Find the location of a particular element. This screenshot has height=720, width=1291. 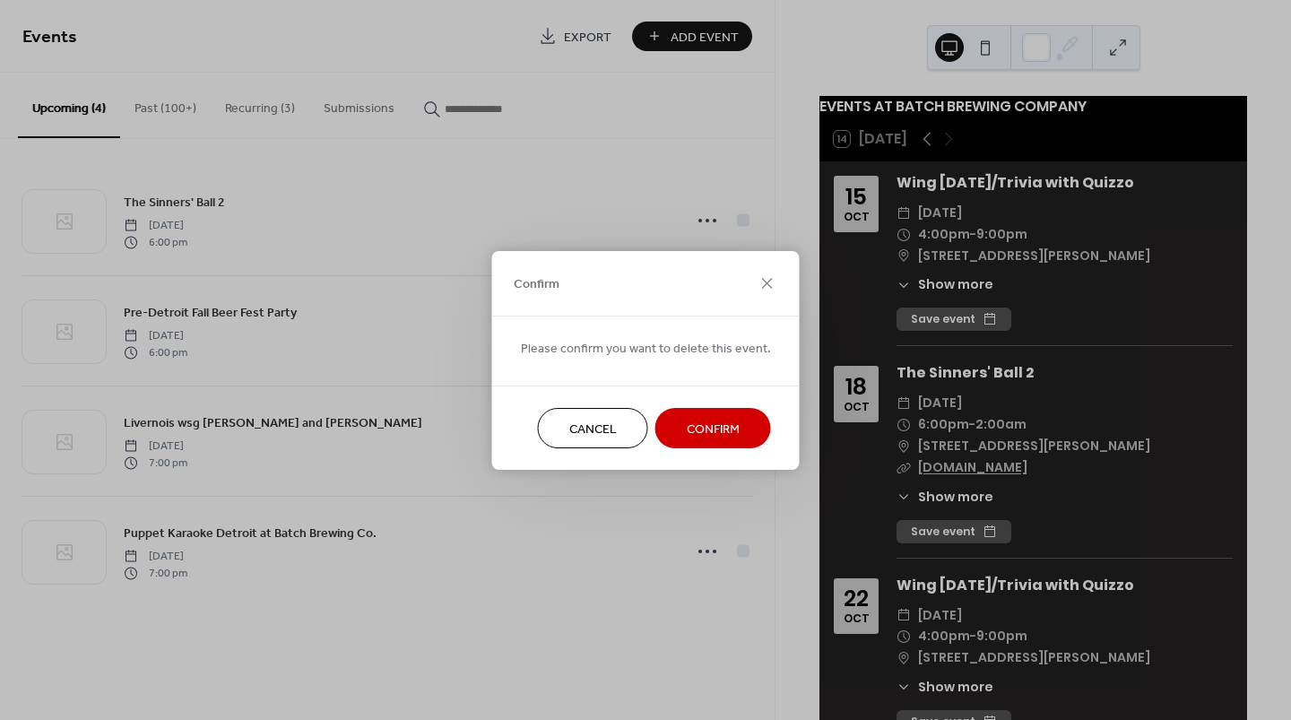

button: Confirm is located at coordinates (713, 428).